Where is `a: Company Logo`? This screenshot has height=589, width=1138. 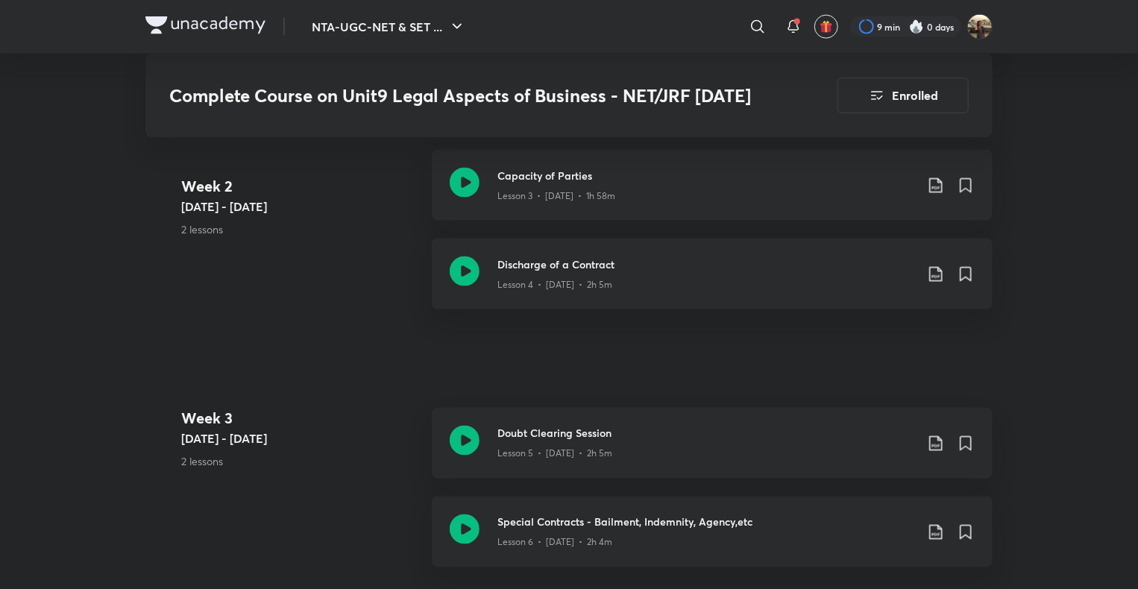 a: Company Logo is located at coordinates (205, 27).